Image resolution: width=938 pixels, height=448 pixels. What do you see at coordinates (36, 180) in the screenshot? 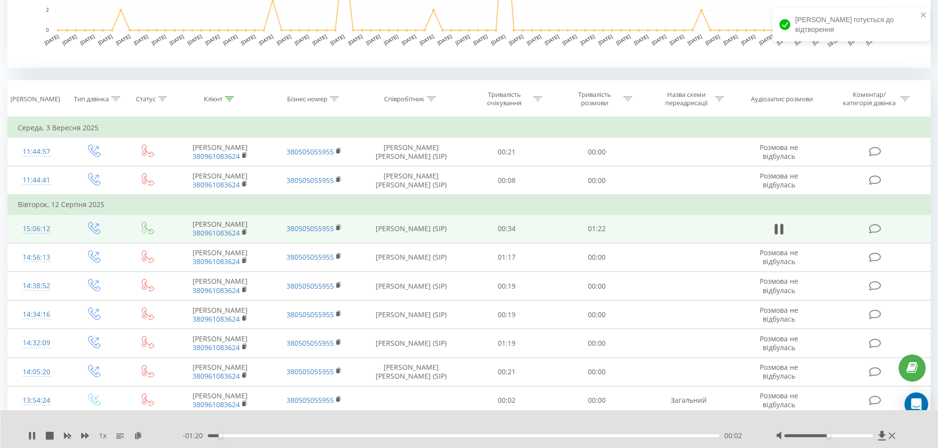
I see `div: 11:44:41` at bounding box center [36, 180].